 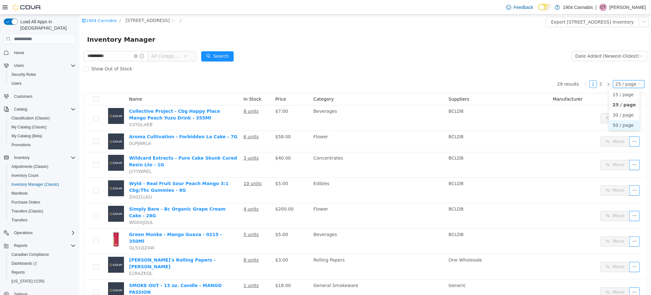 I want to click on span: $58.00, so click(x=204, y=122).